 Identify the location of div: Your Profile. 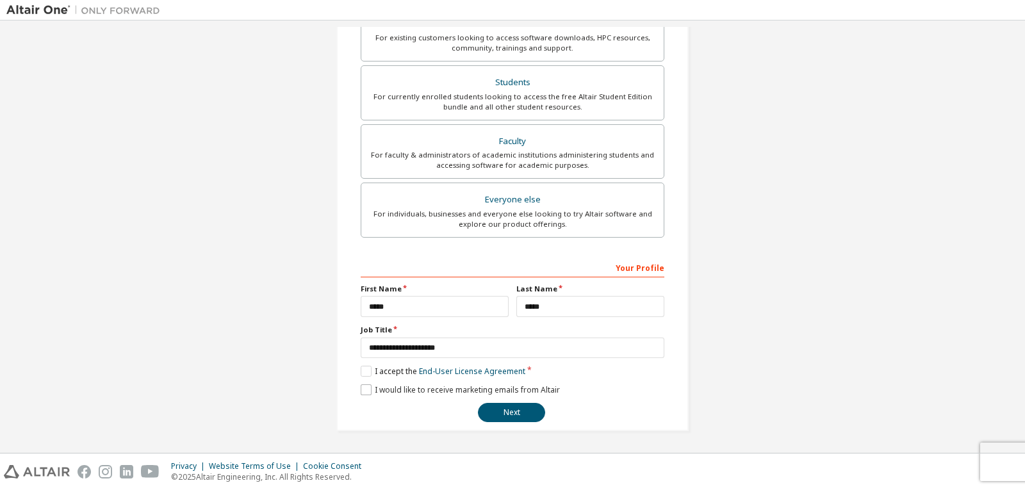
(512, 267).